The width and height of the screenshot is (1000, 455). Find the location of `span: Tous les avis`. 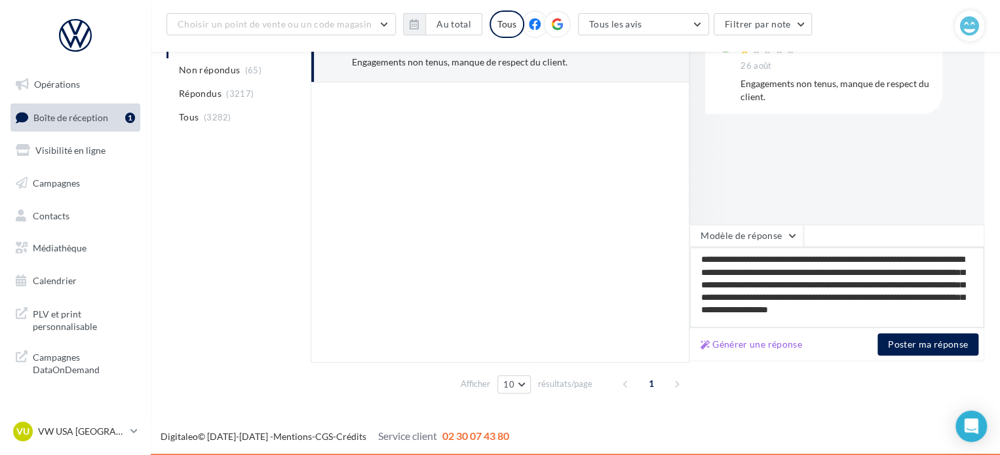

span: Tous les avis is located at coordinates (615, 24).